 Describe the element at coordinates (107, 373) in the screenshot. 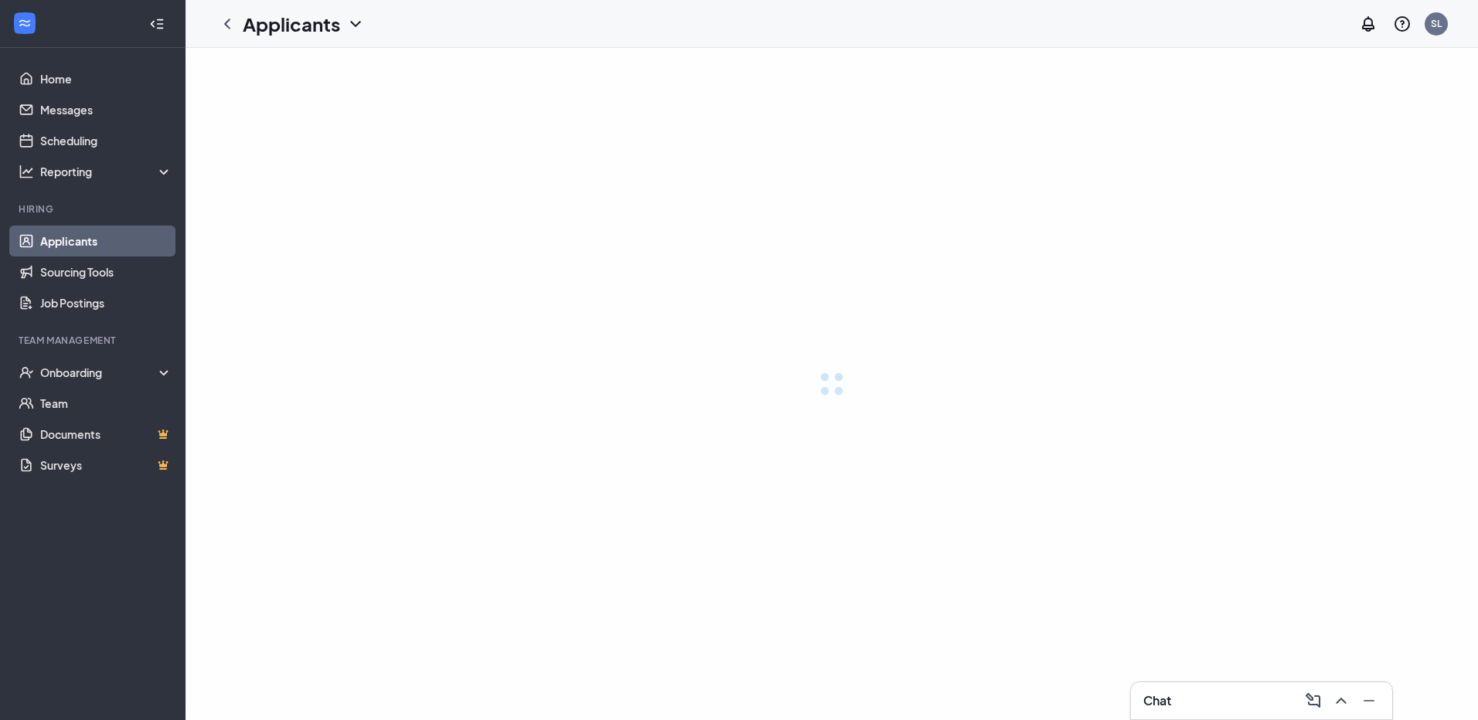

I see `div: Onboarding` at that location.